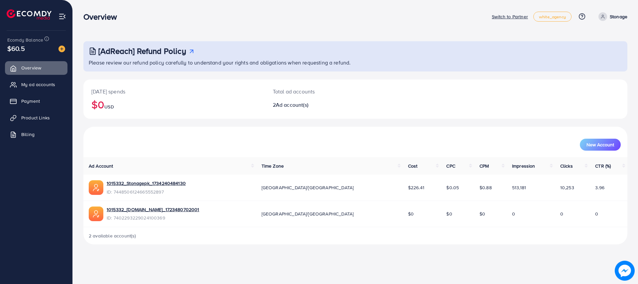  Describe the element at coordinates (452, 187) in the screenshot. I see `span: $0.05` at that location.